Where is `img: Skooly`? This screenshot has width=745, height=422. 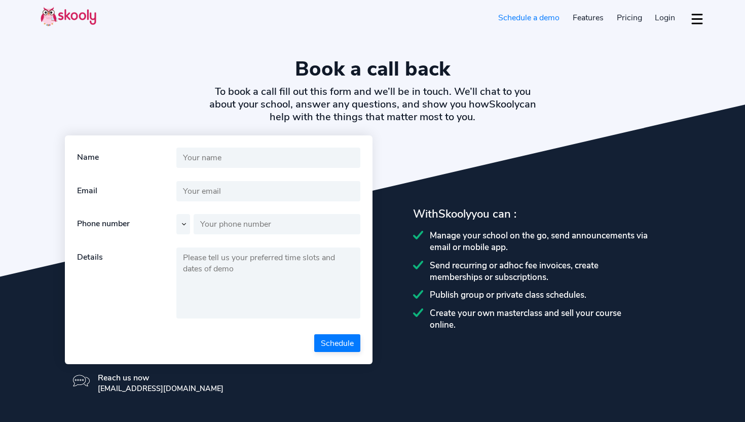 img: Skooly is located at coordinates (68, 16).